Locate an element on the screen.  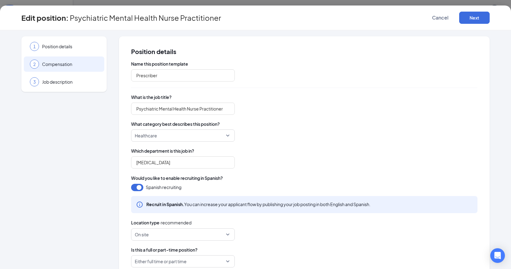
button: Next is located at coordinates (475, 18).